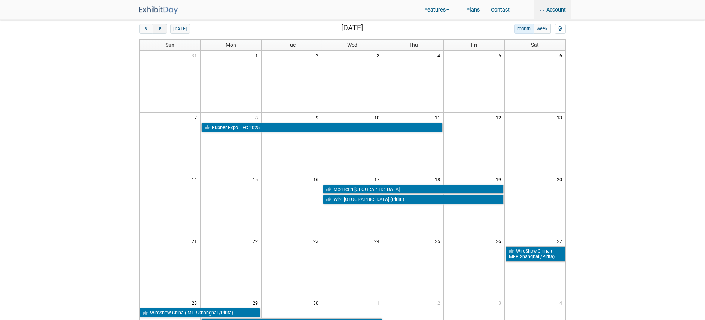 The image size is (705, 320). What do you see at coordinates (500, 241) in the screenshot?
I see `span: 26` at bounding box center [500, 241].